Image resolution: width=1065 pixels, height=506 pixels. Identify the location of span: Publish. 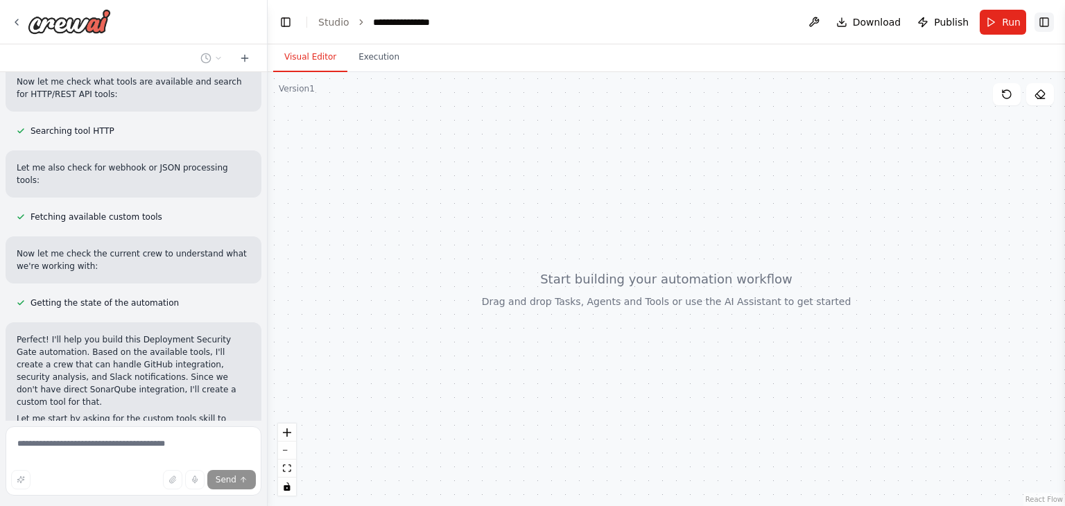
(951, 22).